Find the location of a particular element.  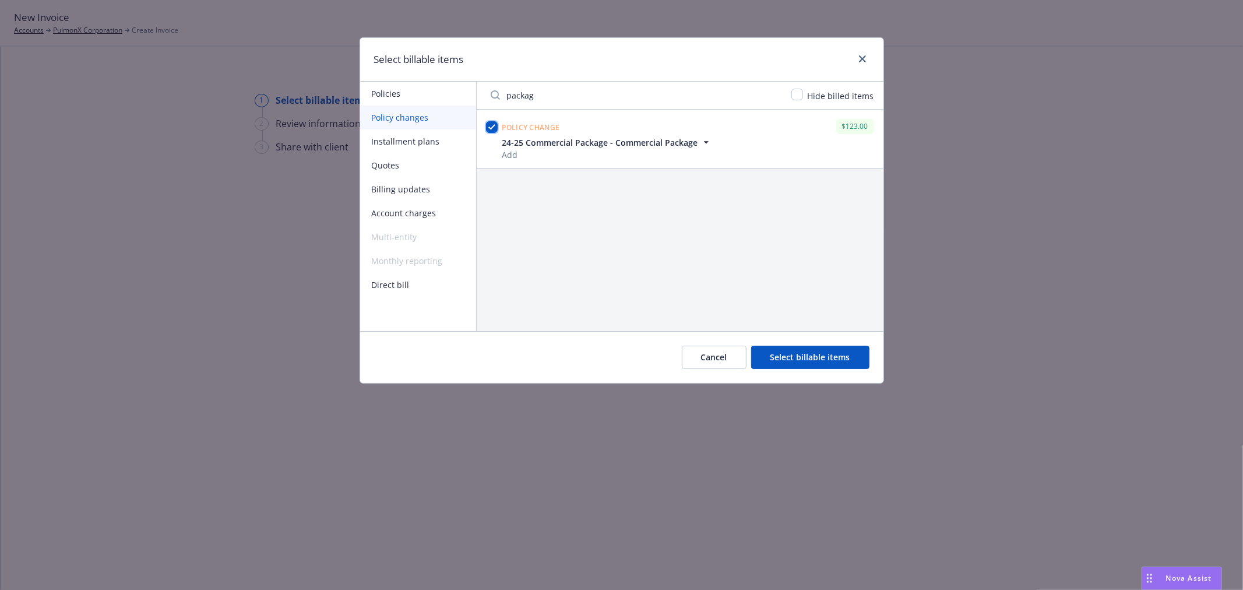

button: Select billable items is located at coordinates (810, 357).